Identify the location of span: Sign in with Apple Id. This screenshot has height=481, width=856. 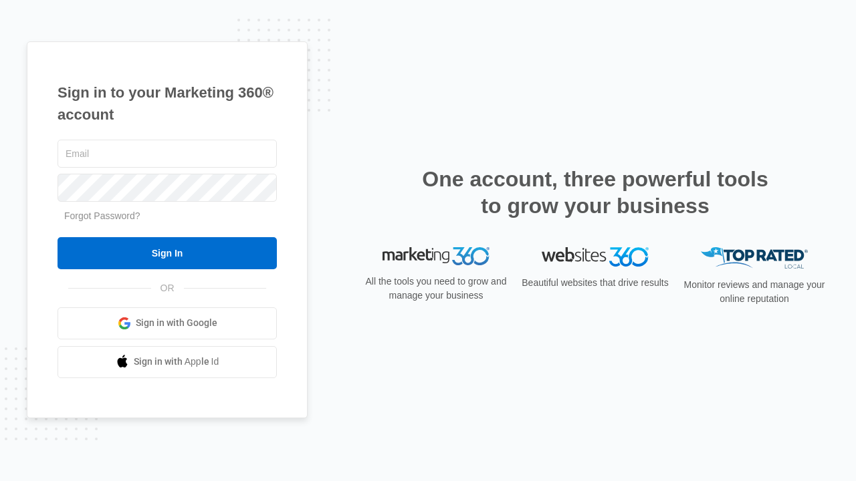
(176, 362).